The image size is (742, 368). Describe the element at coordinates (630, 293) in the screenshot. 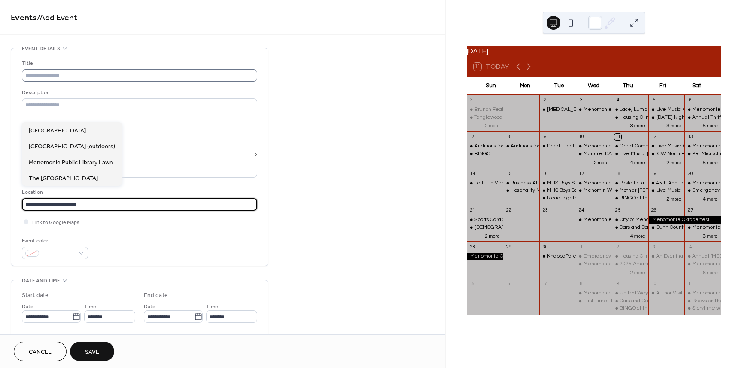

I see `div: United Way Day of Caring` at that location.